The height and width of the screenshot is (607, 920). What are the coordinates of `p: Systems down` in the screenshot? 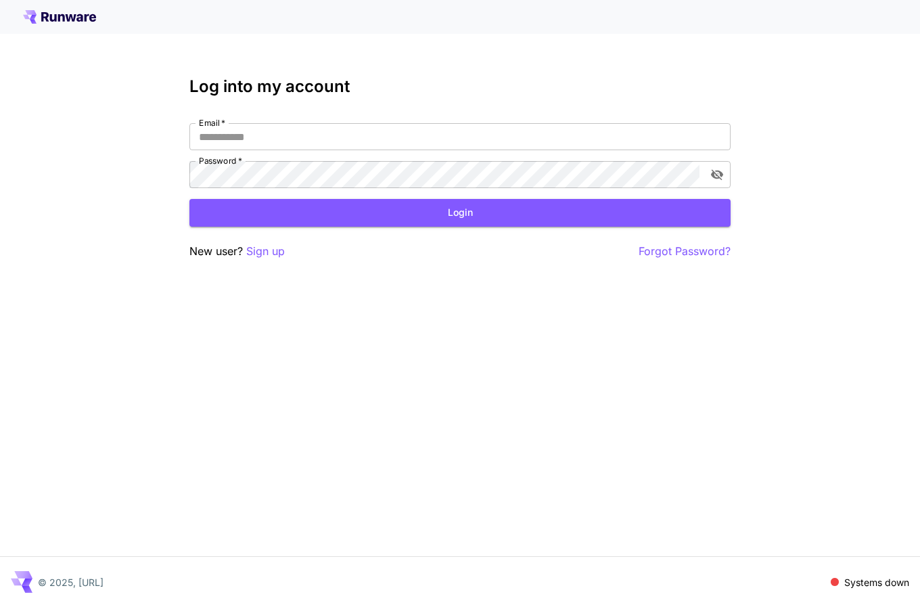 It's located at (877, 582).